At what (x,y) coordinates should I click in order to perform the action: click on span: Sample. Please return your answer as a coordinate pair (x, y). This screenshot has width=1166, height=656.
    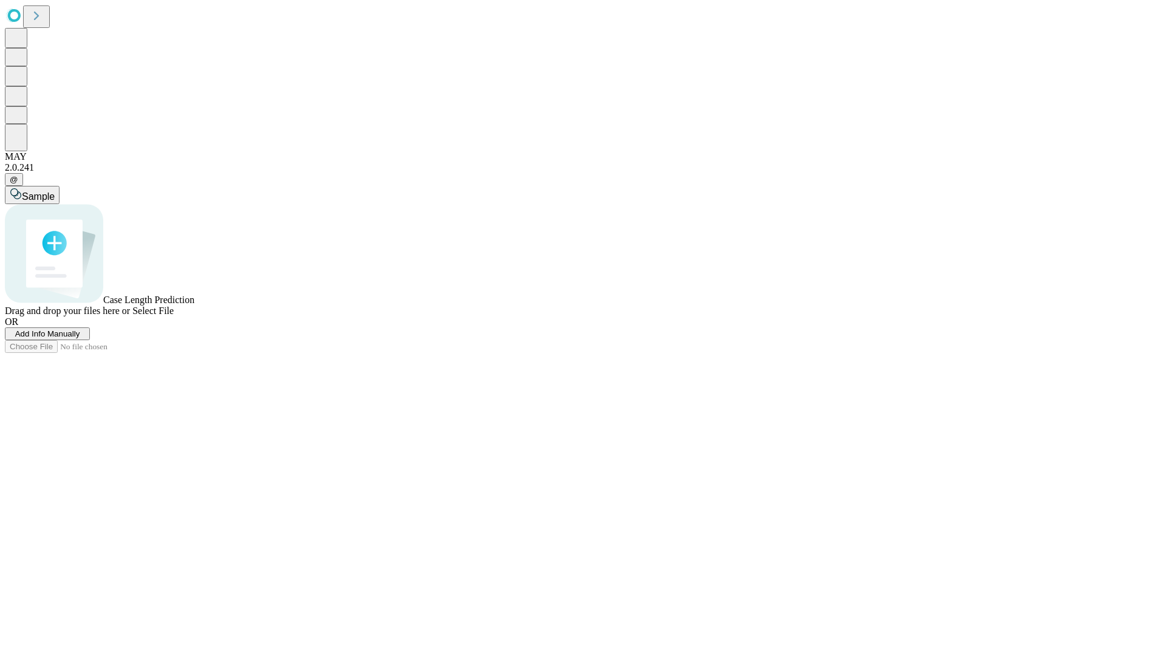
    Looking at the image, I should click on (38, 196).